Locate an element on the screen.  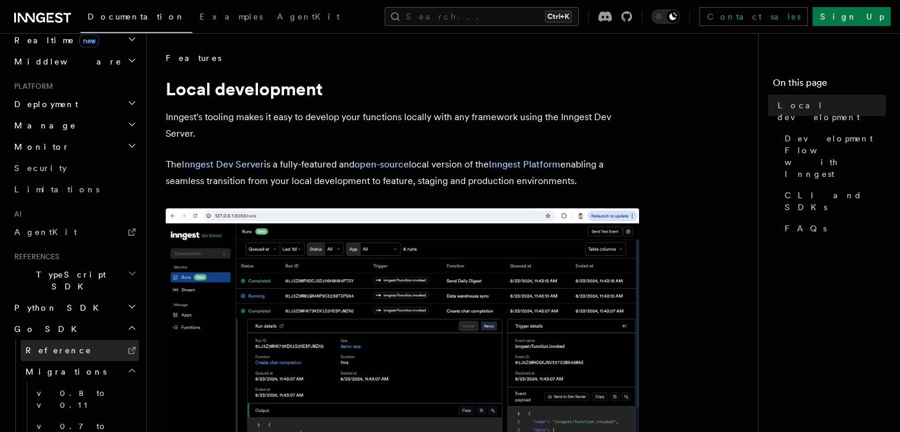
span: Documentation is located at coordinates (136, 17).